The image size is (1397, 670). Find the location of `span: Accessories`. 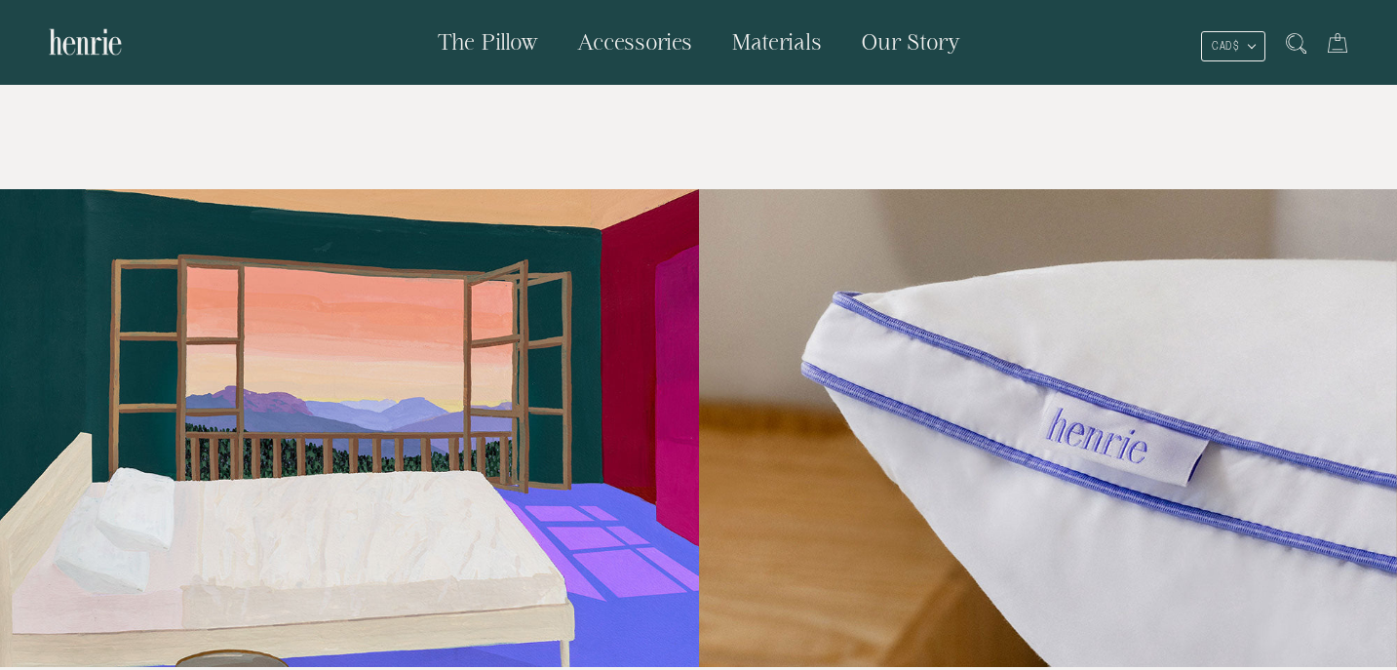

span: Accessories is located at coordinates (634, 41).